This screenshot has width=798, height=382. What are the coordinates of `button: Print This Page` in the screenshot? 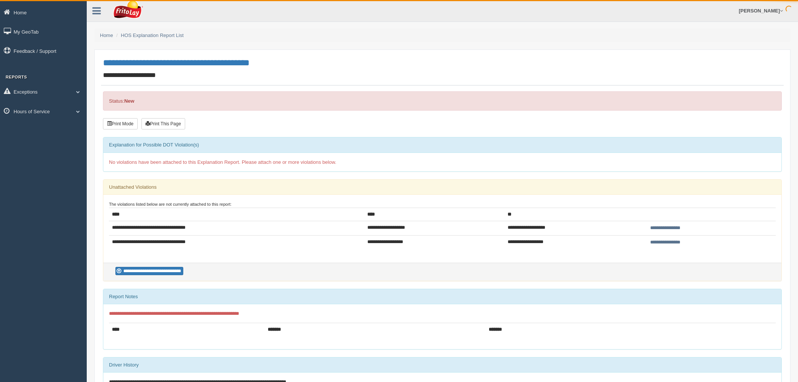 It's located at (163, 124).